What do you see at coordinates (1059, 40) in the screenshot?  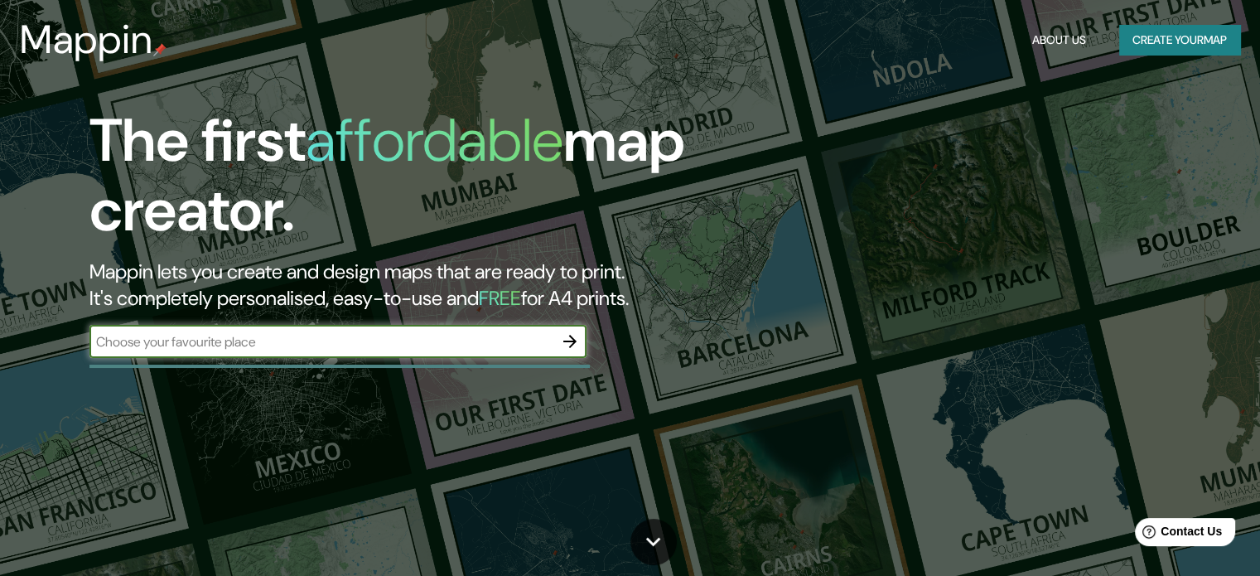 I see `button: About Us` at bounding box center [1059, 40].